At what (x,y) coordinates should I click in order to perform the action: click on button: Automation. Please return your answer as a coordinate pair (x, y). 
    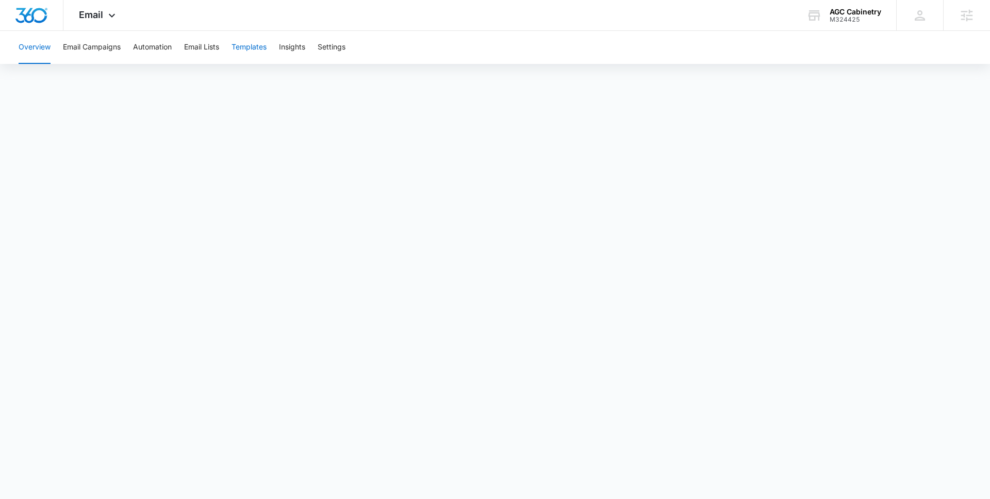
    Looking at the image, I should click on (152, 47).